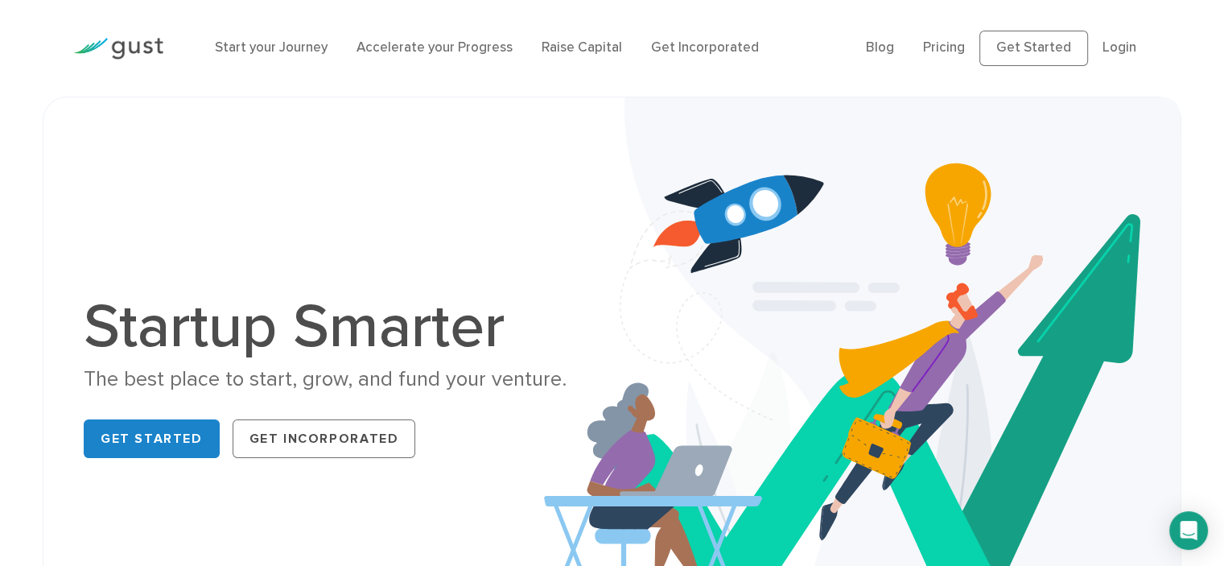 The width and height of the screenshot is (1224, 566). Describe the element at coordinates (434, 47) in the screenshot. I see `a: Accelerate your Progress` at that location.